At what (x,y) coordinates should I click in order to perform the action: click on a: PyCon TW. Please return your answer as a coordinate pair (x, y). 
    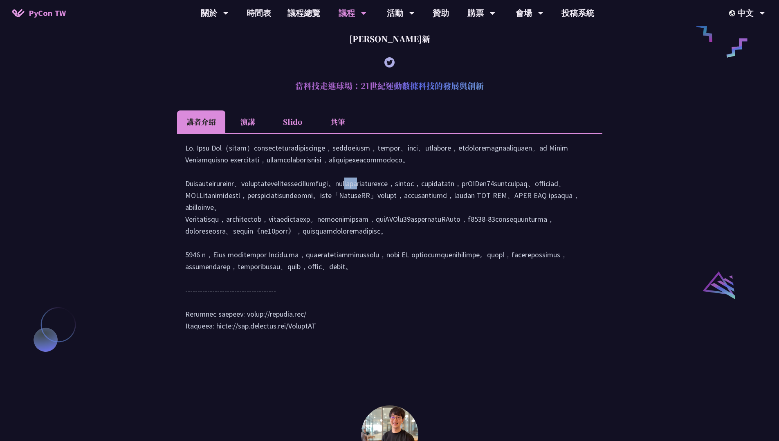
    Looking at the image, I should click on (39, 13).